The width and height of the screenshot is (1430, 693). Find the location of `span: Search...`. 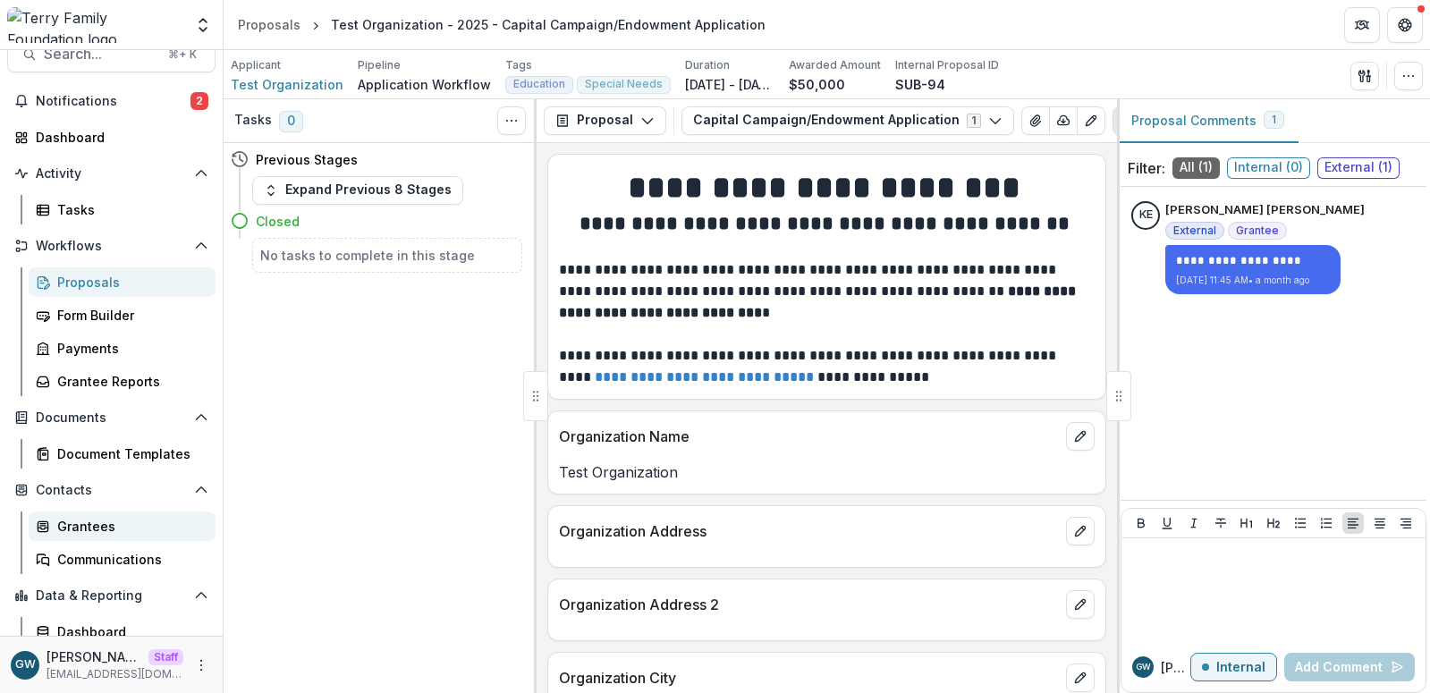

span: Search... is located at coordinates (100, 54).